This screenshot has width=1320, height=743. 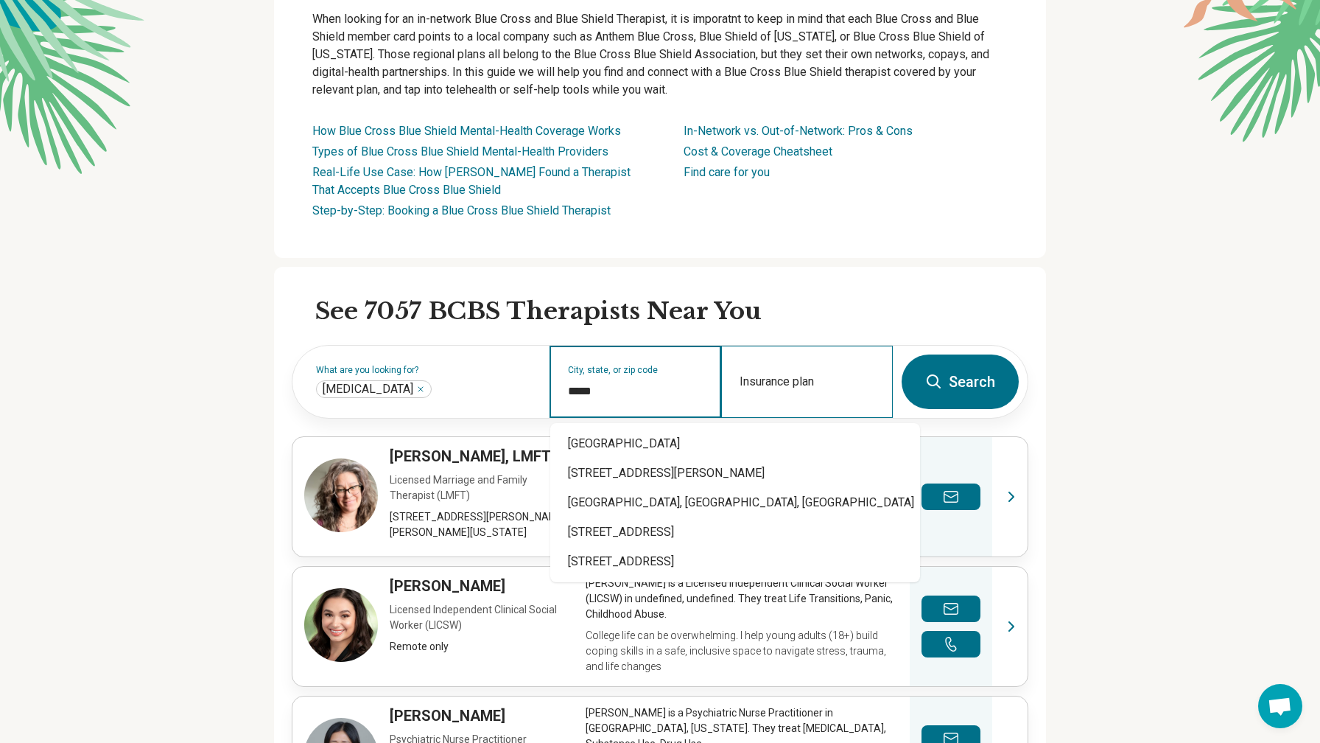 I want to click on div: Autism, so click(x=374, y=389).